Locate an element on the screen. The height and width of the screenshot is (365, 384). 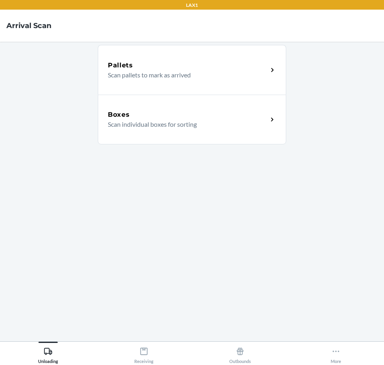
p: LAX1 is located at coordinates (192, 5).